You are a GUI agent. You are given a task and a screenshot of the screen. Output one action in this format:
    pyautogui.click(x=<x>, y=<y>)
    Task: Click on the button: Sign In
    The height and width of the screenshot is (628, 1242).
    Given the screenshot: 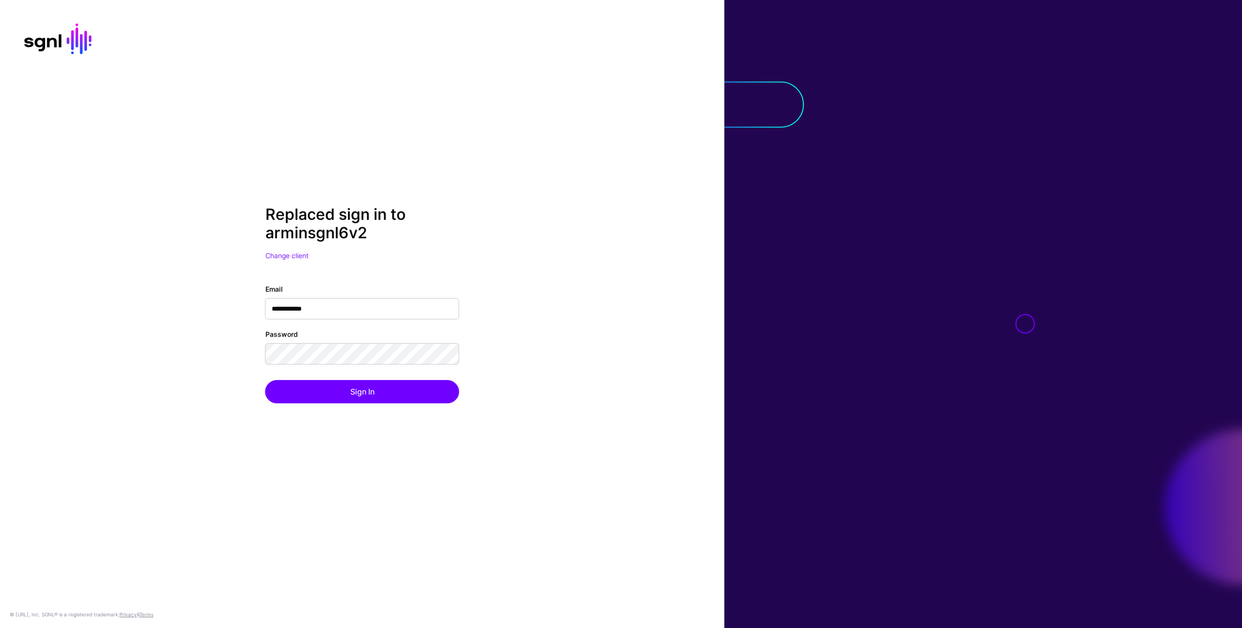 What is the action you would take?
    pyautogui.click(x=362, y=392)
    